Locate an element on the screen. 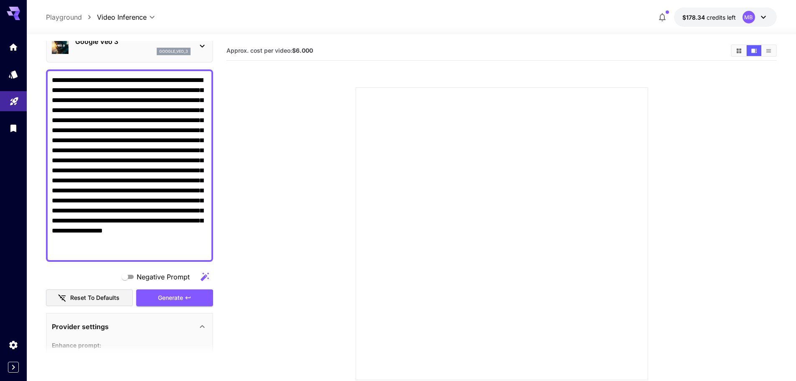 Image resolution: width=796 pixels, height=381 pixels. div: Google Veo 3google_veo_3 is located at coordinates (130, 46).